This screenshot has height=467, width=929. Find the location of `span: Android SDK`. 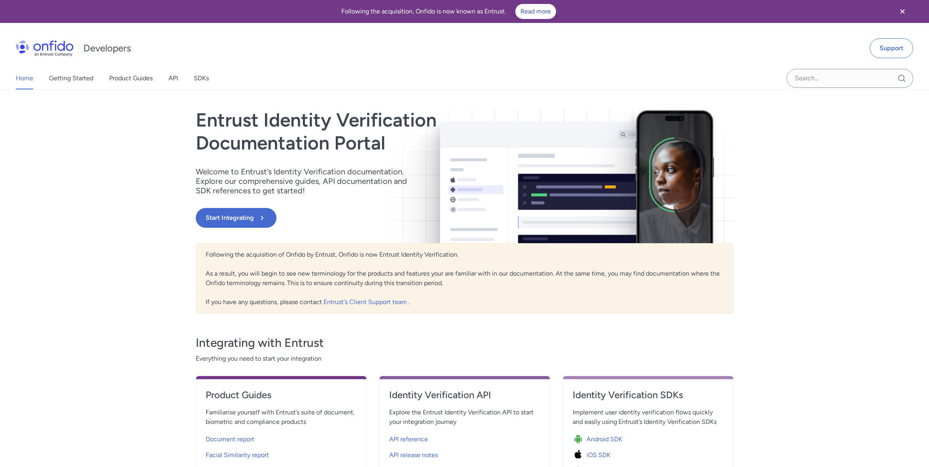

span: Android SDK is located at coordinates (605, 440).